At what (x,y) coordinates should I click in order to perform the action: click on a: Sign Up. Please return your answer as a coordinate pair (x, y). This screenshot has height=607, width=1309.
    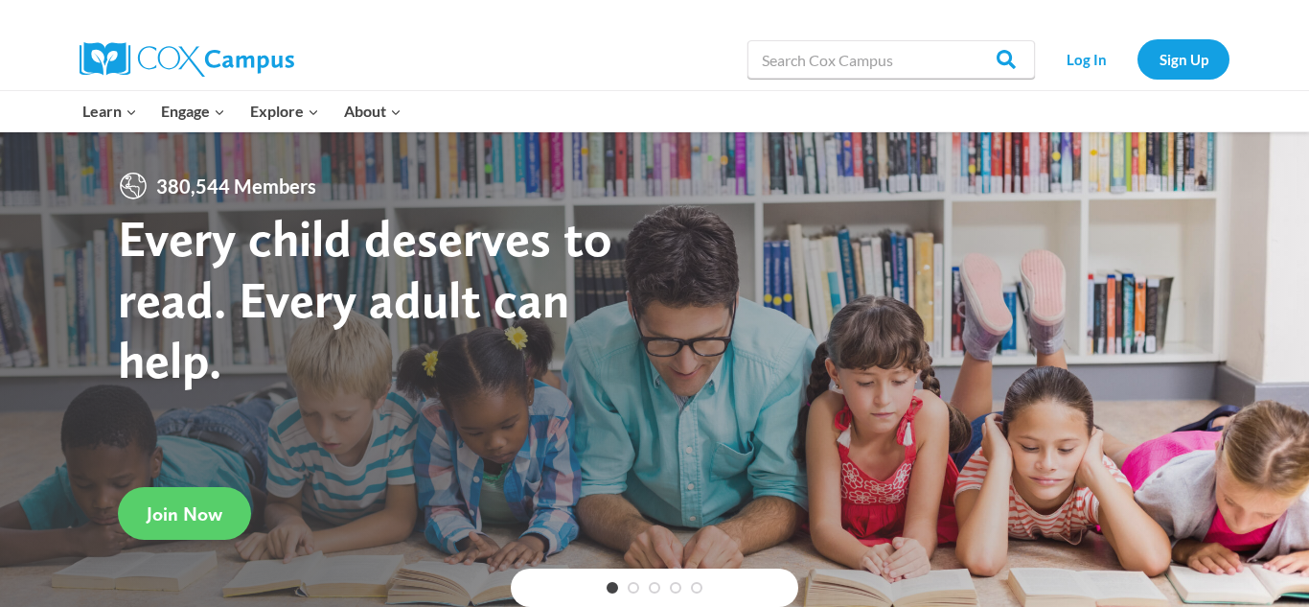
    Looking at the image, I should click on (1184, 58).